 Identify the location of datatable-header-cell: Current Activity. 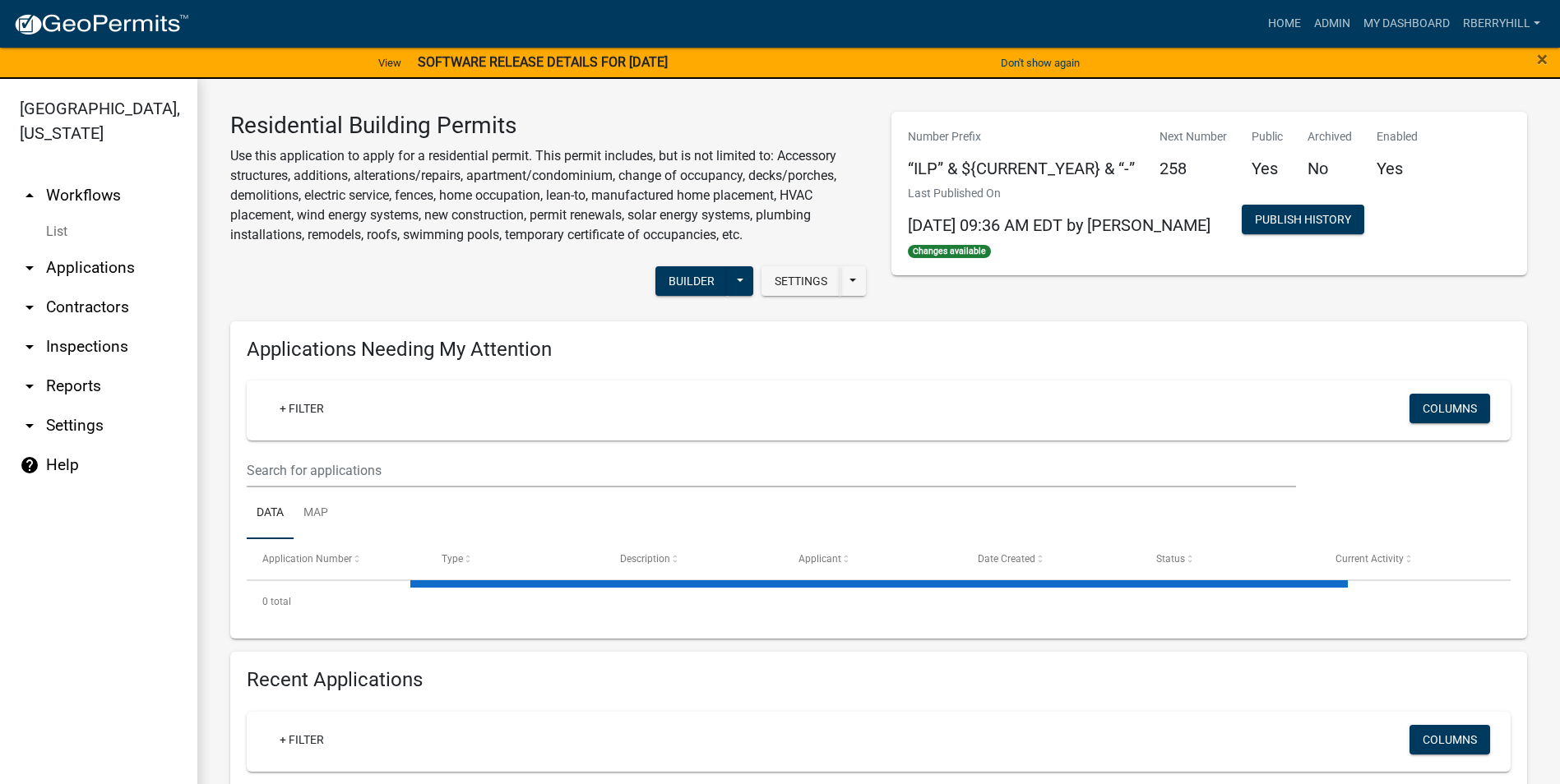
(1408, 559).